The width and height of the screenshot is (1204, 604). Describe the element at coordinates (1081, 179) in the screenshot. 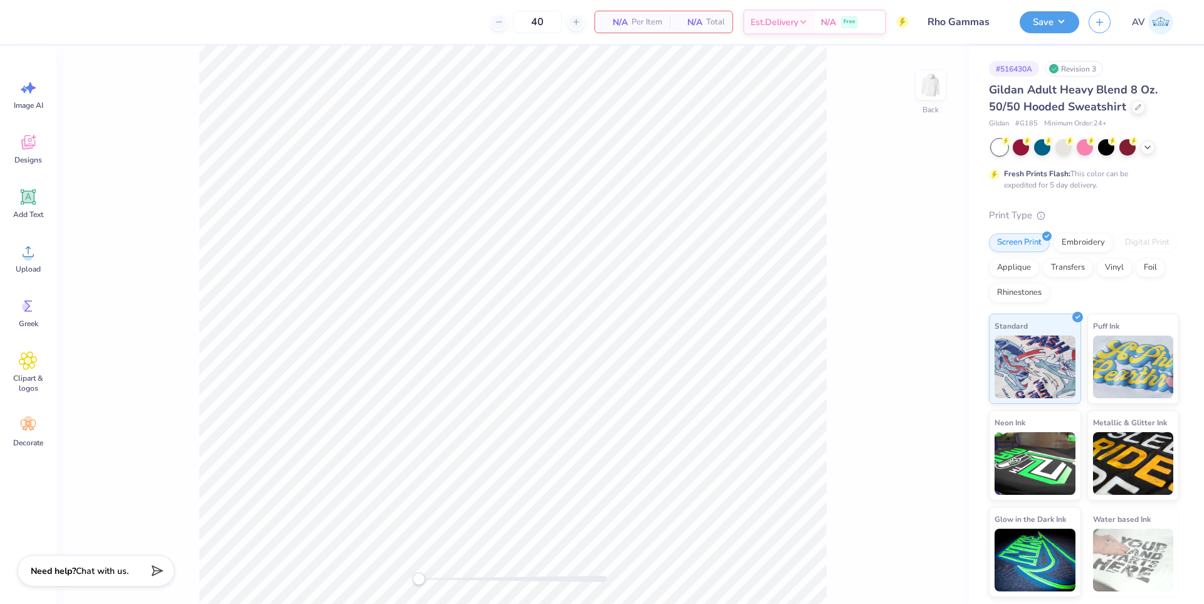

I see `div: This color can be expedited for 5 day delivery.` at that location.